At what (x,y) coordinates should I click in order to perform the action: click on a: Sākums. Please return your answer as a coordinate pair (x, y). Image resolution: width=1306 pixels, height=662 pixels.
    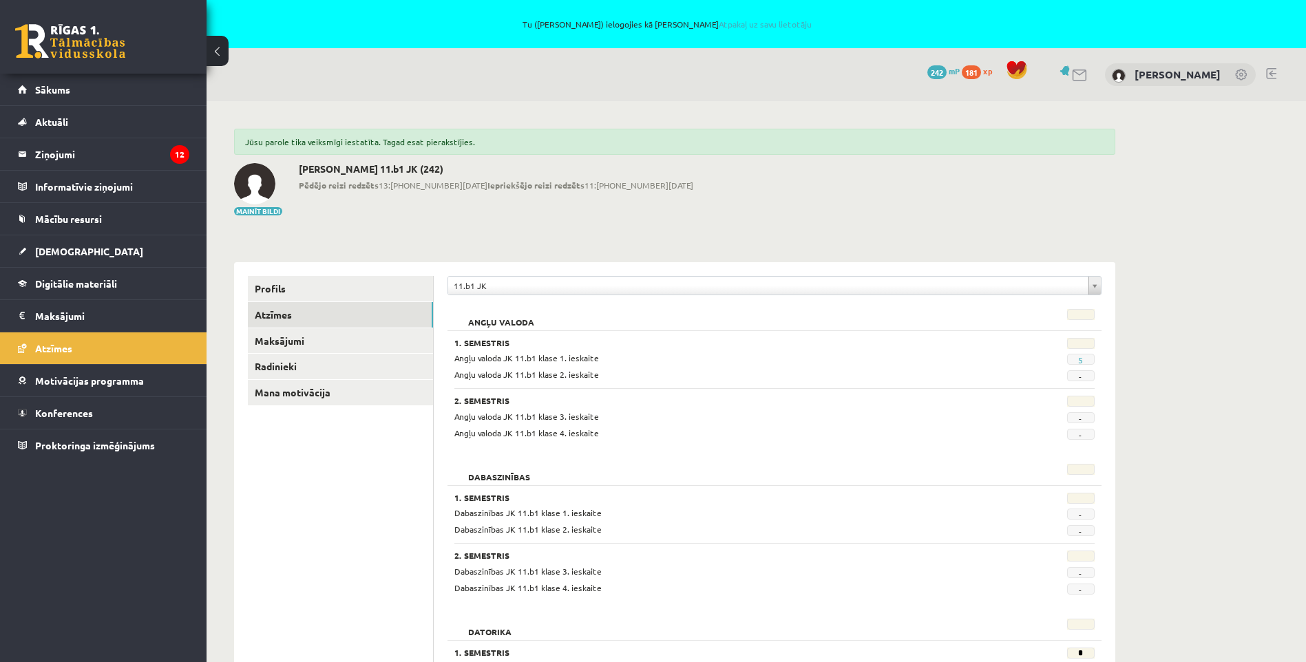
    Looking at the image, I should click on (103, 90).